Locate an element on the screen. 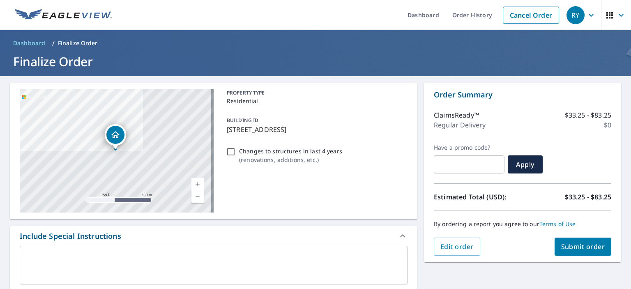 The height and width of the screenshot is (289, 631). a: Current Level 17, Zoom In is located at coordinates (198, 184).